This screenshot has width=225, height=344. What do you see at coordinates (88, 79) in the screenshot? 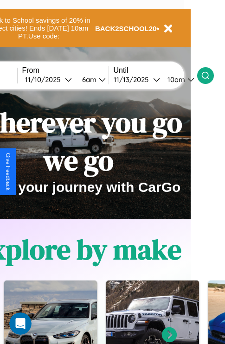
I see `div: 6am` at bounding box center [88, 79].